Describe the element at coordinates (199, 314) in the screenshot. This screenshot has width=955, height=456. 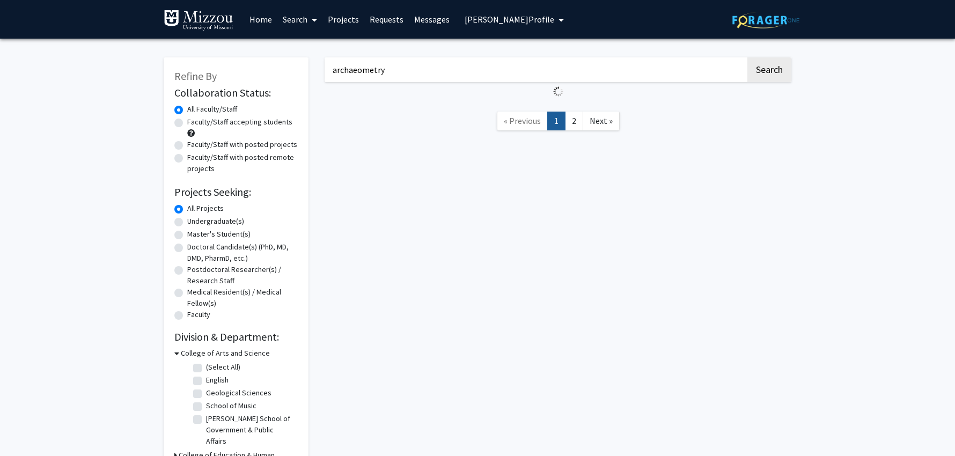
I see `label: Faculty` at that location.